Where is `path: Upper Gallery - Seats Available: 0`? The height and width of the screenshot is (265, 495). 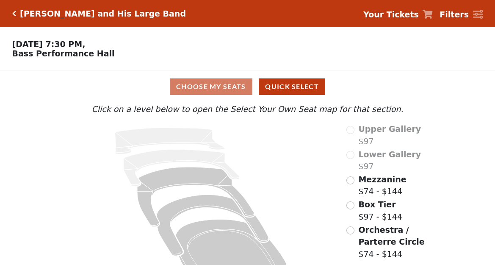
path: Upper Gallery - Seats Available: 0 is located at coordinates (170, 141).